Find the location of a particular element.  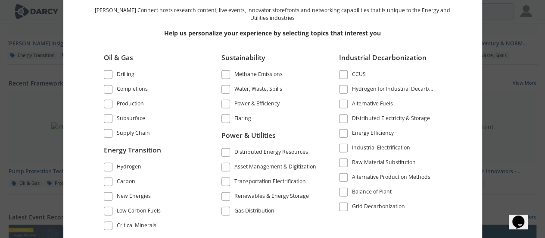

div: Industrial Decarbonization is located at coordinates (388, 60).